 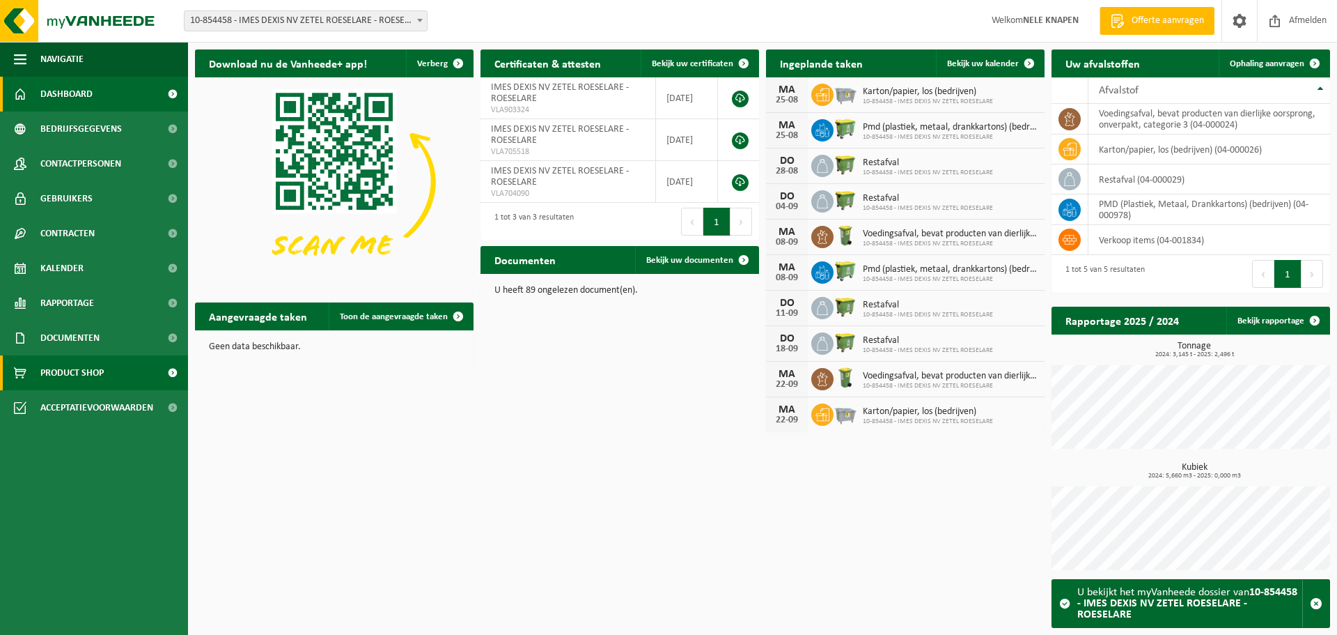 What do you see at coordinates (81, 164) in the screenshot?
I see `span: Contactpersonen` at bounding box center [81, 164].